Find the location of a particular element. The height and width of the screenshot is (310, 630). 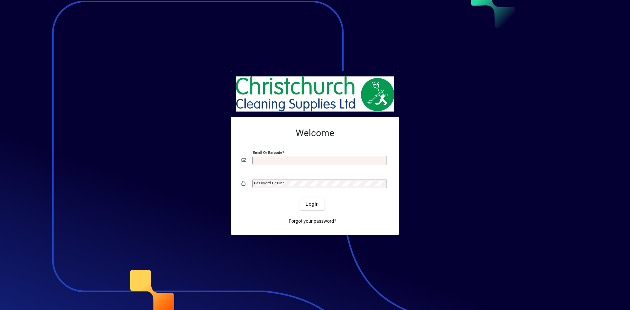

h2: Welcome is located at coordinates (315, 133).